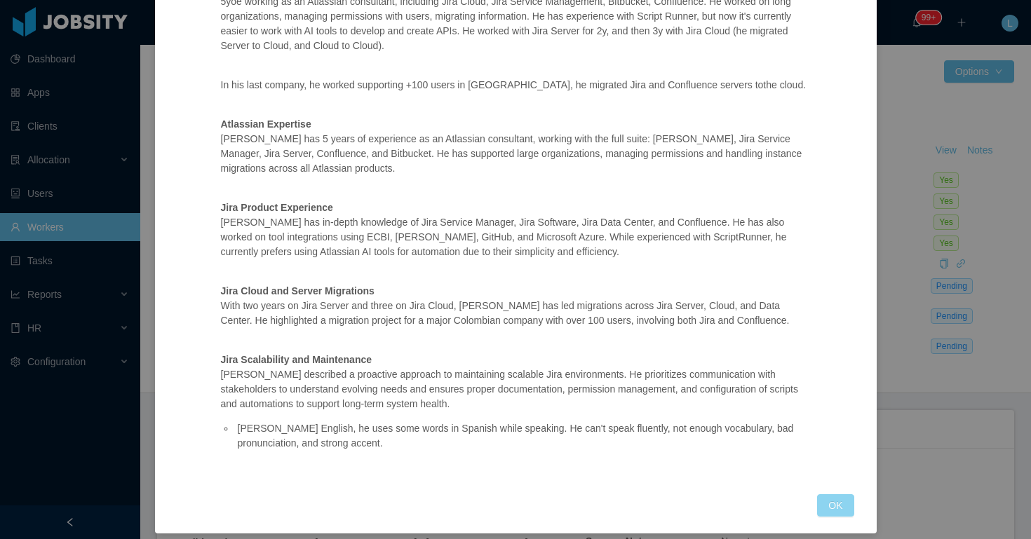  I want to click on strong: Atlassian Expertise, so click(266, 124).